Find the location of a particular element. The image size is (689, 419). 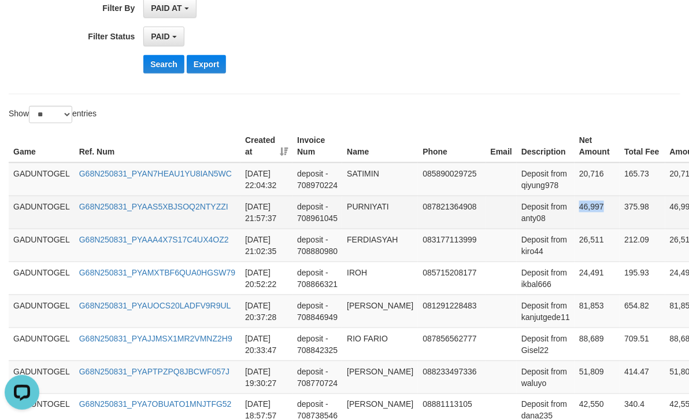

td: 20,716 is located at coordinates (597, 179).